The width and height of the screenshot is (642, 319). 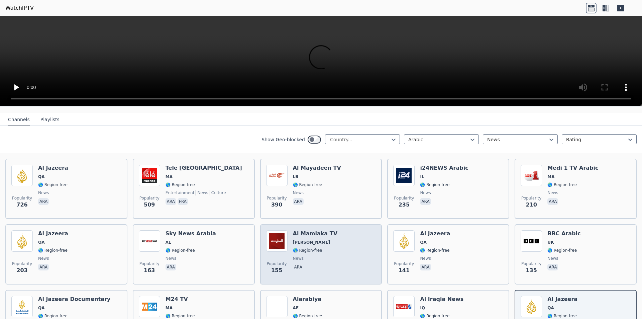 What do you see at coordinates (180, 193) in the screenshot?
I see `span: entertainment` at bounding box center [180, 193].